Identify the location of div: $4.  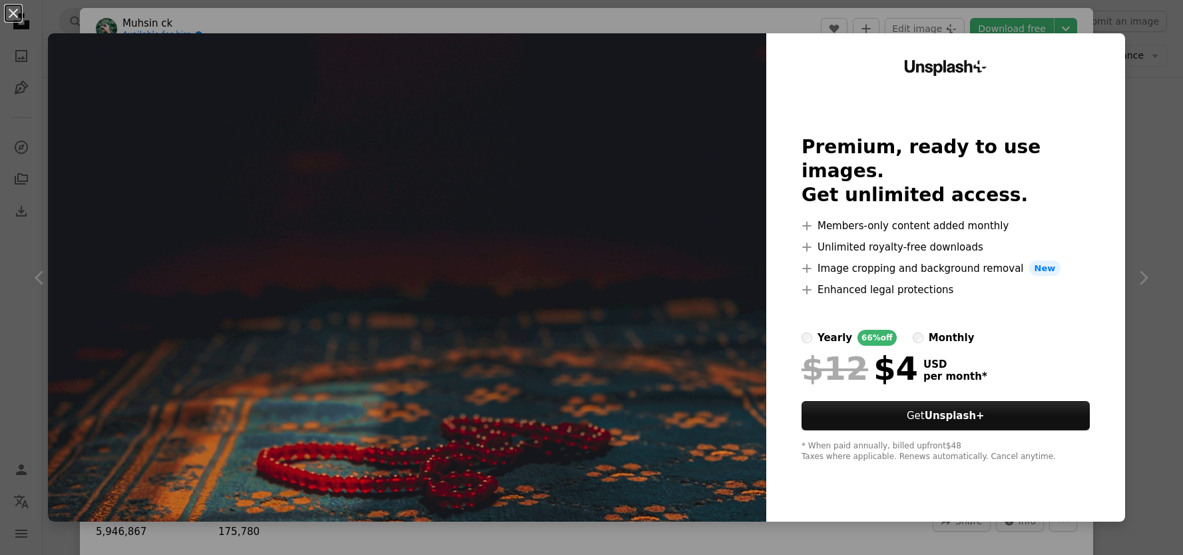
(860, 368).